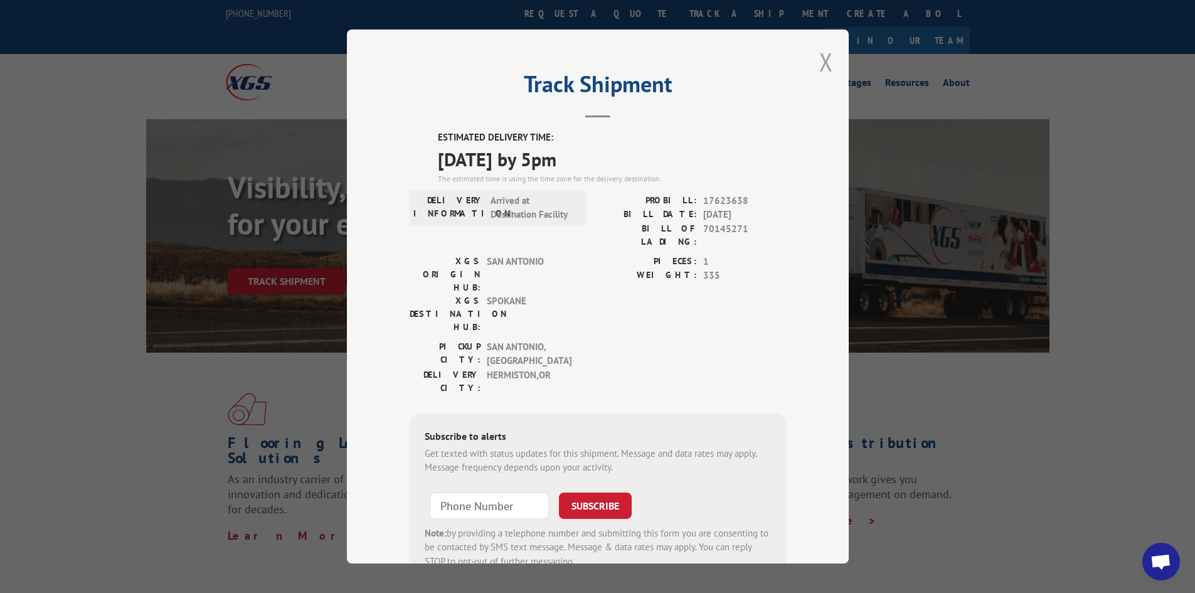 The height and width of the screenshot is (593, 1195). I want to click on div: Subscribe to alerts, so click(598, 437).